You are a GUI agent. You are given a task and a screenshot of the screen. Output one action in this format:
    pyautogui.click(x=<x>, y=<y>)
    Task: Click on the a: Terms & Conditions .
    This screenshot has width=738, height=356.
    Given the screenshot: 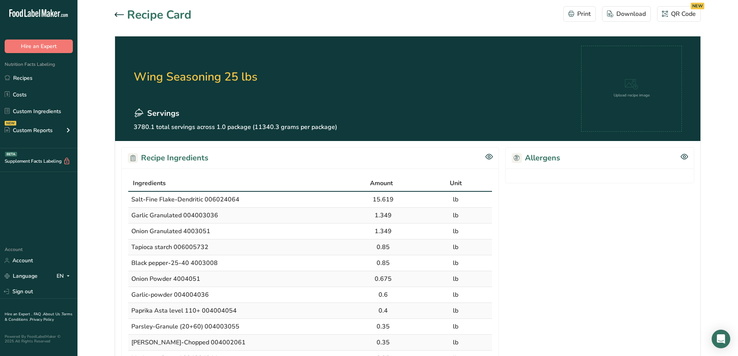 What is the action you would take?
    pyautogui.click(x=38, y=317)
    